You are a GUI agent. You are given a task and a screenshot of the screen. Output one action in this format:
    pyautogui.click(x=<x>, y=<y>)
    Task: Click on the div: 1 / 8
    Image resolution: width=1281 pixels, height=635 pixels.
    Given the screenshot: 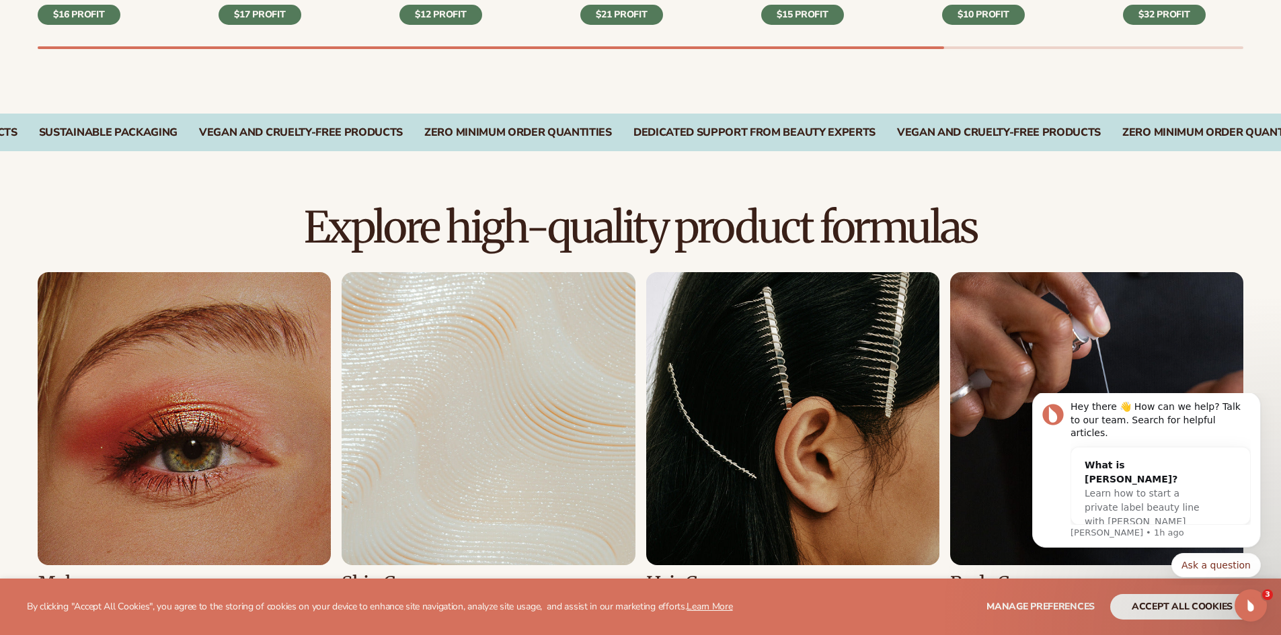 What is the action you would take?
    pyautogui.click(x=184, y=433)
    